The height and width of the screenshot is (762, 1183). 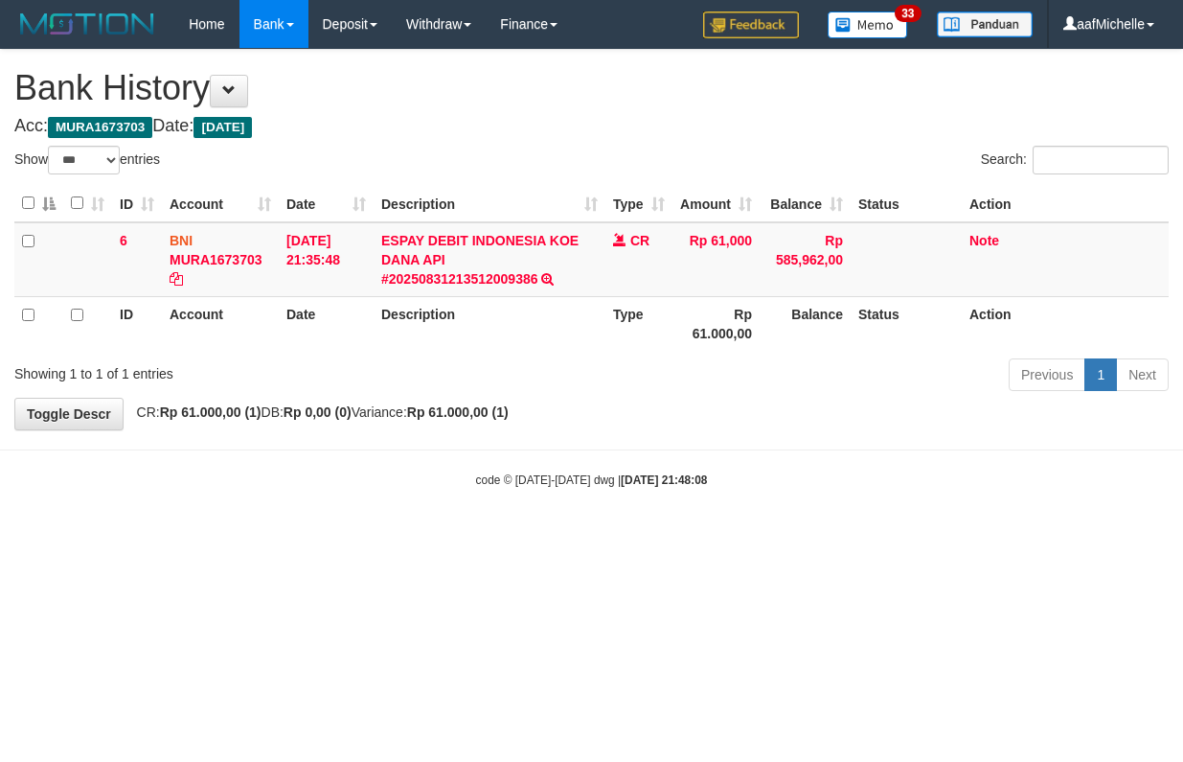 I want to click on th: : activate to sort column descending, so click(x=38, y=203).